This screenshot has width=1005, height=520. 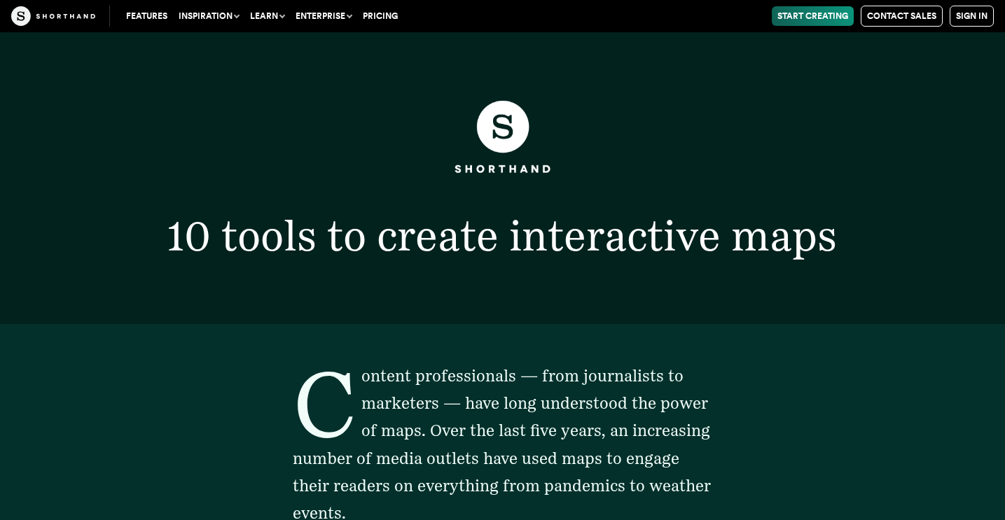 I want to click on button: Enterprise, so click(x=323, y=16).